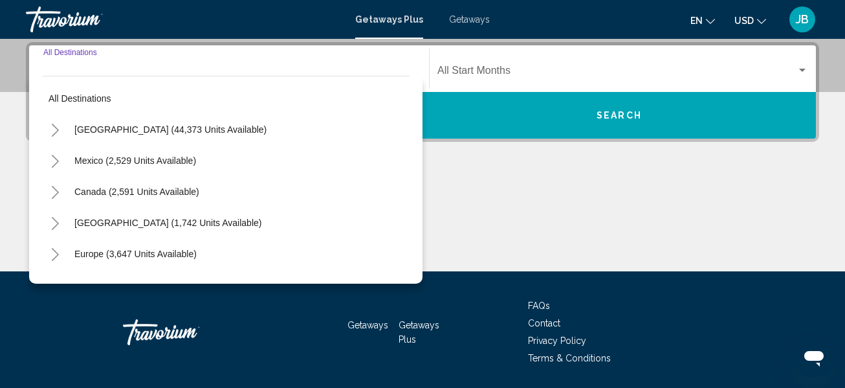 The width and height of the screenshot is (845, 388). Describe the element at coordinates (544, 323) in the screenshot. I see `a: Contact` at that location.